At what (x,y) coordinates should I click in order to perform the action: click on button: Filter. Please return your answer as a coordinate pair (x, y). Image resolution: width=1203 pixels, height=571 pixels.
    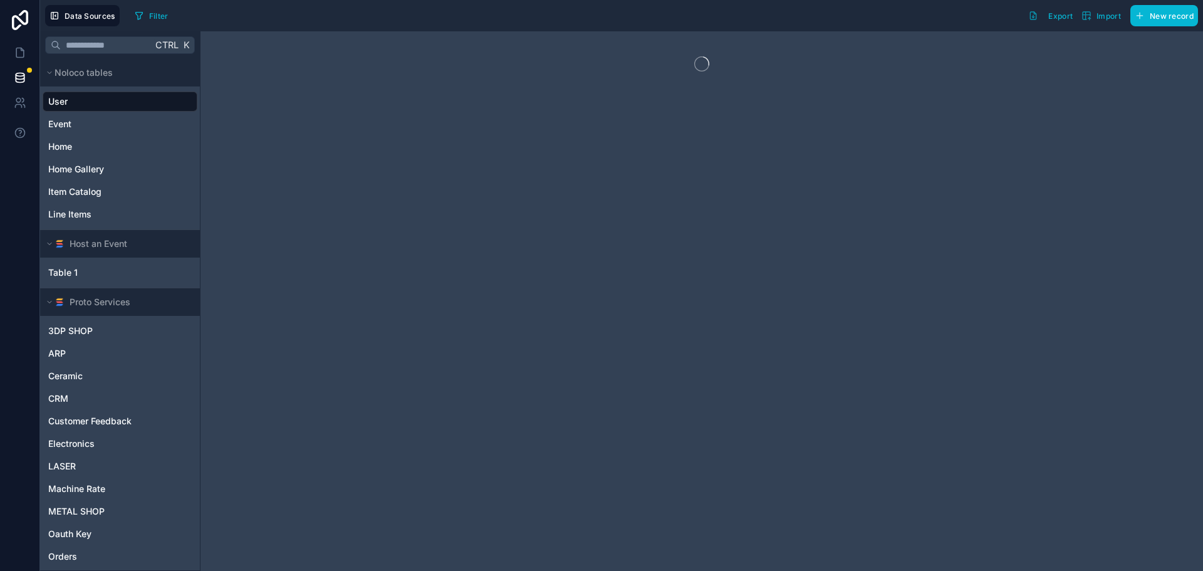
    Looking at the image, I should click on (151, 16).